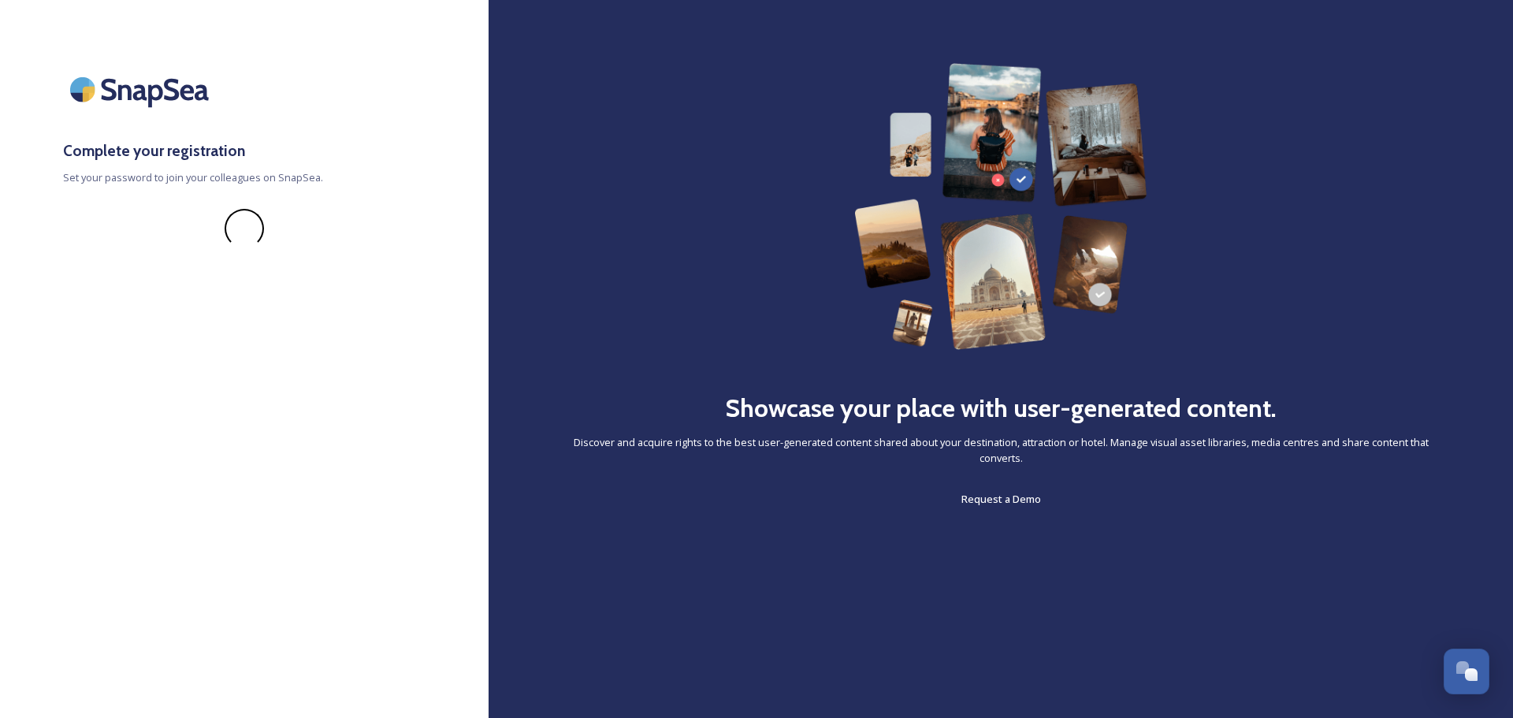 This screenshot has height=718, width=1513. What do you see at coordinates (244, 177) in the screenshot?
I see `span: Set your password to join your colleagues on SnapSea.` at bounding box center [244, 177].